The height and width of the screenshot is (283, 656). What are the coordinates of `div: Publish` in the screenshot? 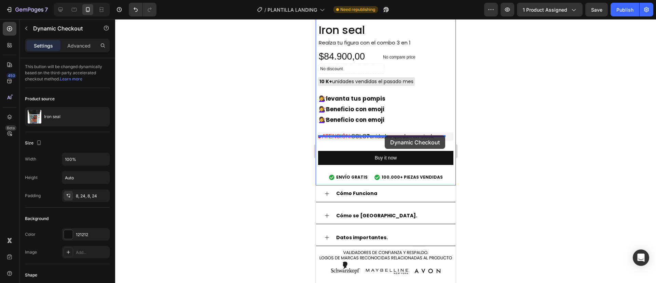 It's located at (625, 10).